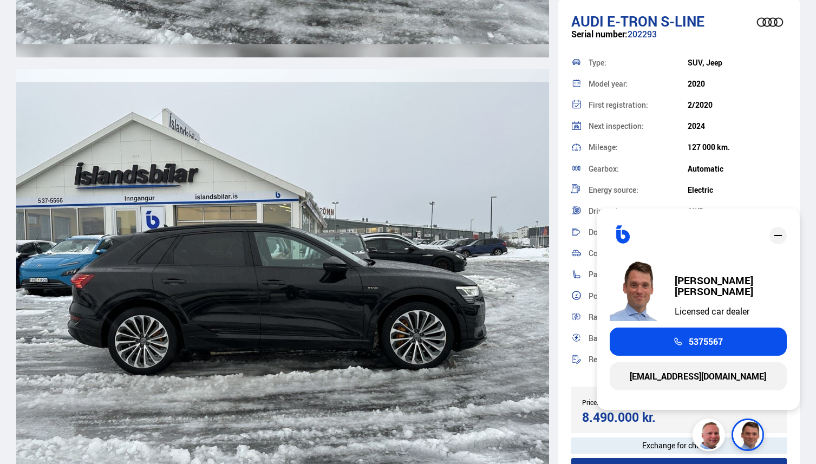 Image resolution: width=816 pixels, height=464 pixels. Describe the element at coordinates (638, 84) in the screenshot. I see `div: Model year:` at that location.